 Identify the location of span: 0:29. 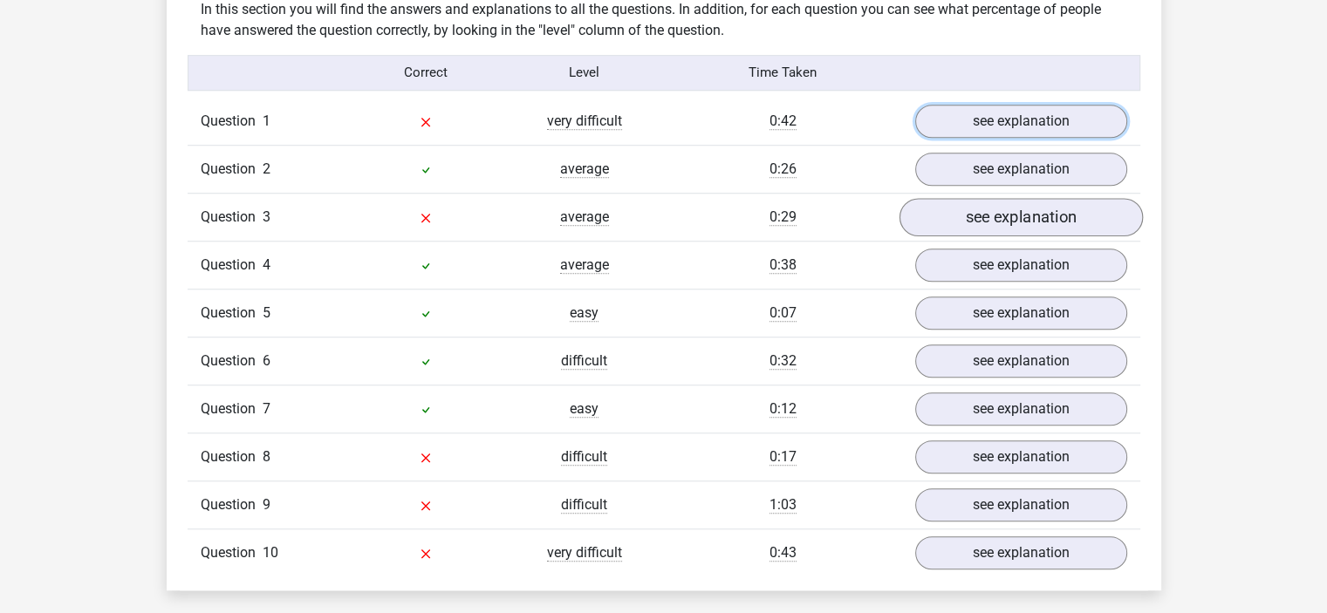
(783, 217).